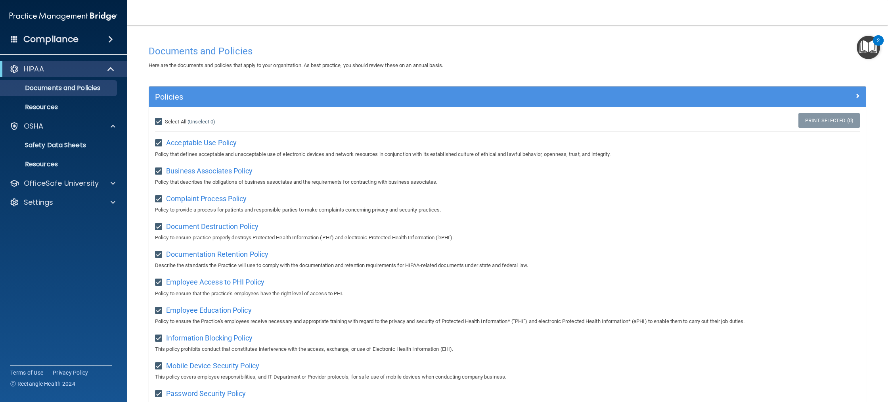 This screenshot has width=888, height=402. I want to click on div: 2, so click(878, 46).